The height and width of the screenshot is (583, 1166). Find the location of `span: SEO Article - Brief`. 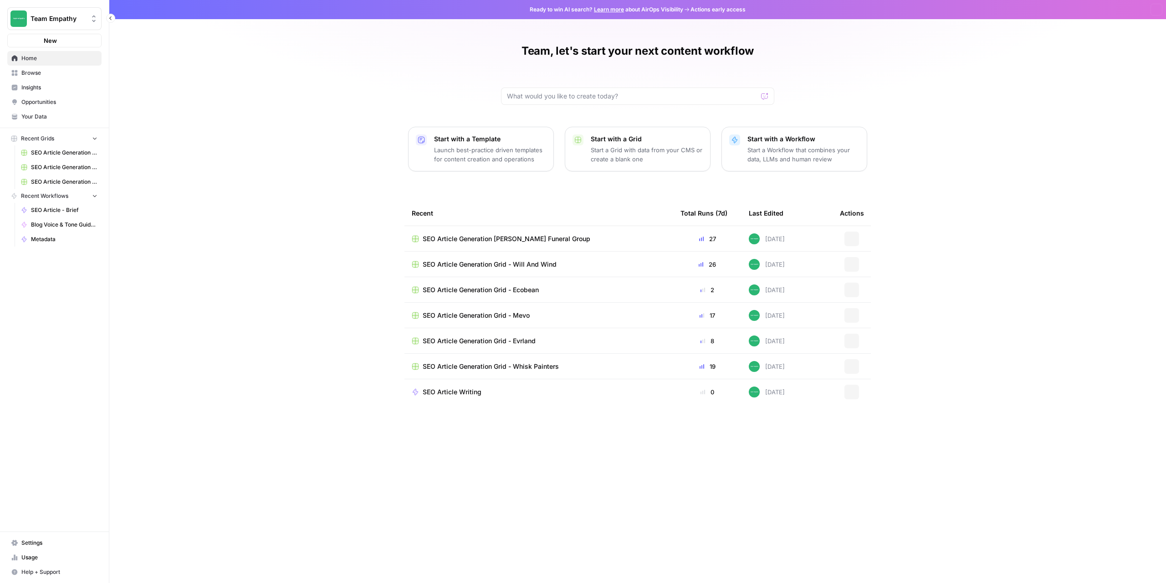

span: SEO Article - Brief is located at coordinates (64, 210).